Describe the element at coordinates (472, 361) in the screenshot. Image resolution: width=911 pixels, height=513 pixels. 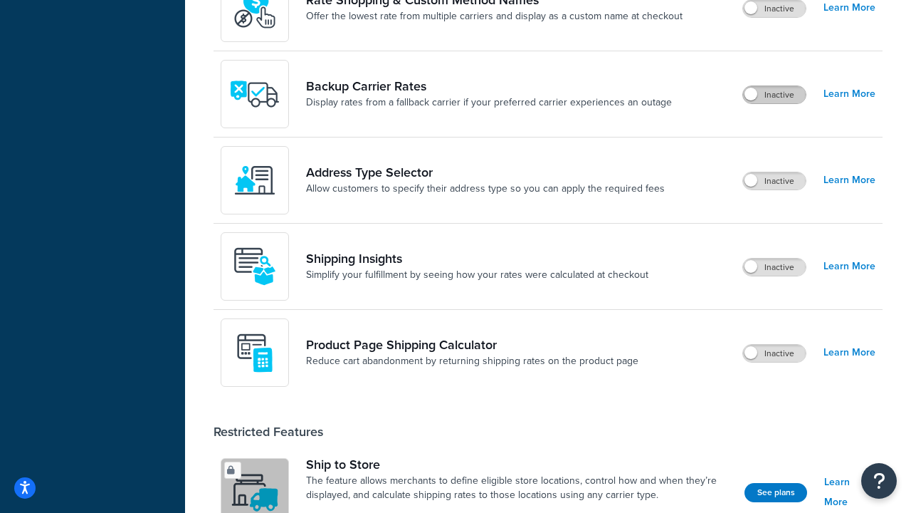
I see `a: Reduce cart abandonment by returning shipping rates on the product page` at that location.